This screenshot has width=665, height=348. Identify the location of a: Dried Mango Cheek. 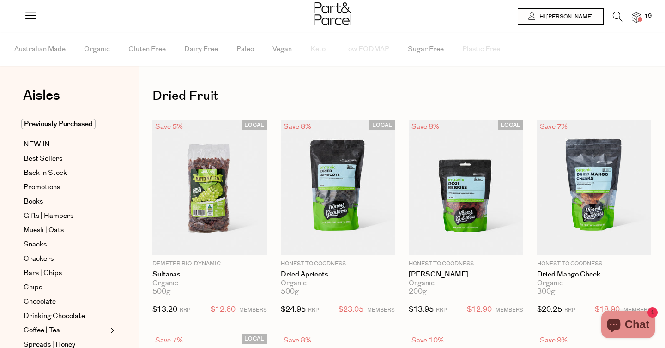
(595, 275).